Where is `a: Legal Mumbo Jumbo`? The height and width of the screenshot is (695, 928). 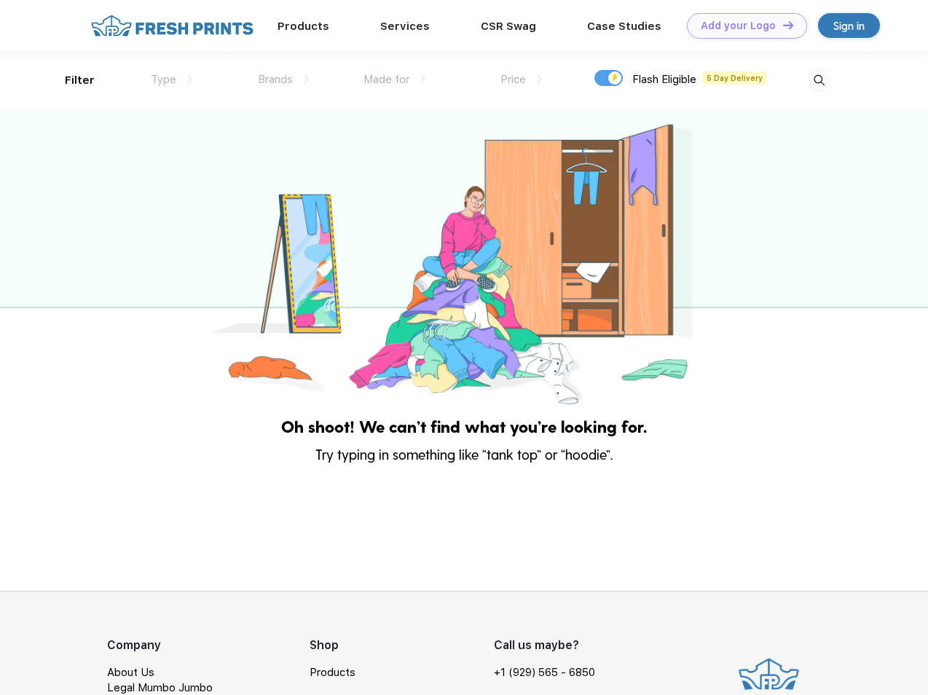 a: Legal Mumbo Jumbo is located at coordinates (160, 688).